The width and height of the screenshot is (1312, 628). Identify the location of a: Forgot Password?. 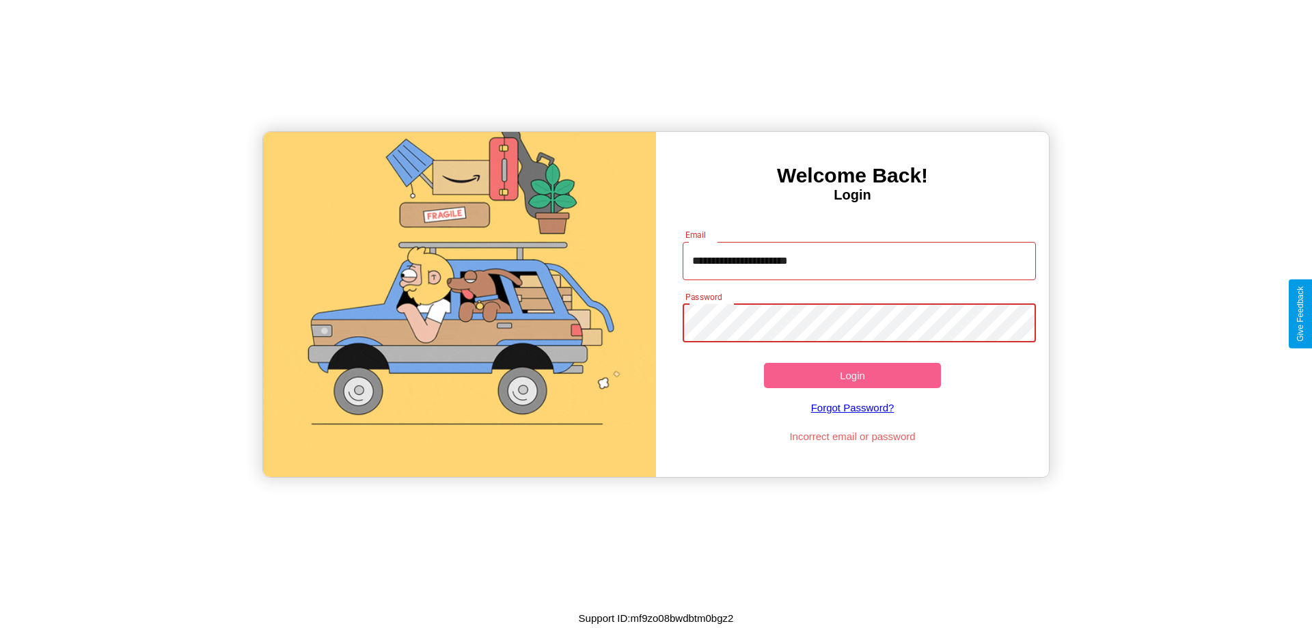
(853, 407).